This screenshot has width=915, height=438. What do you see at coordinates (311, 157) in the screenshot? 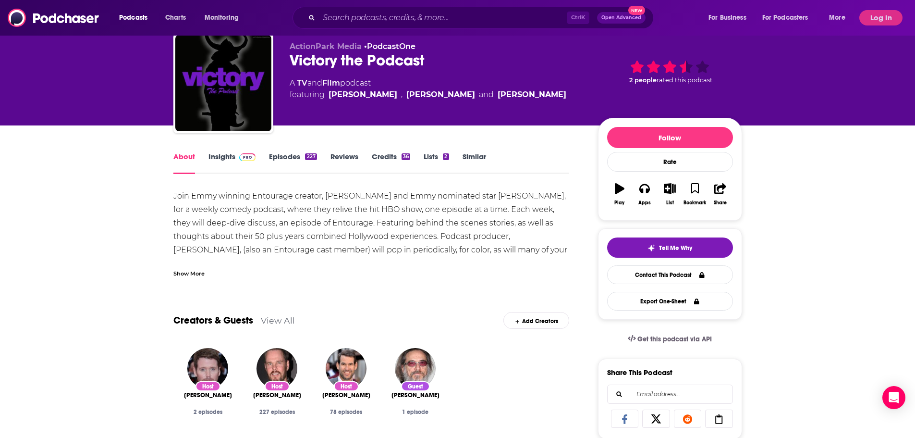
I see `div: 227` at bounding box center [311, 157].